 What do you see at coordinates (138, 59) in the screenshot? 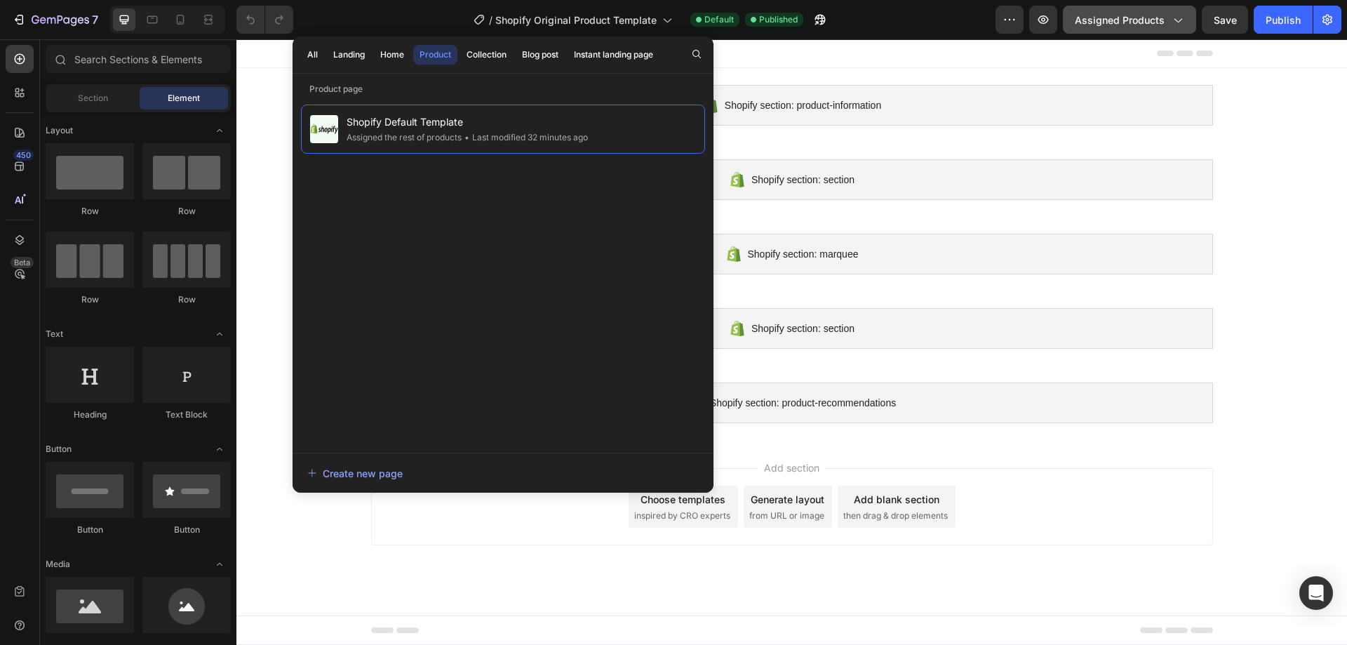
I see `input: Search Sections & Elements` at bounding box center [138, 59].